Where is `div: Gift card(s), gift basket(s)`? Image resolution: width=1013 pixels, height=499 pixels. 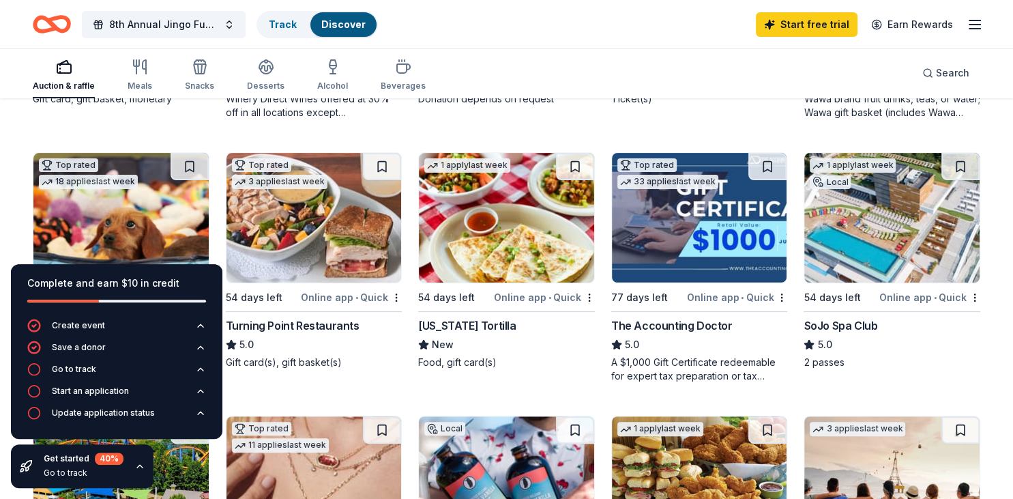 div: Gift card(s), gift basket(s) is located at coordinates (314, 362).